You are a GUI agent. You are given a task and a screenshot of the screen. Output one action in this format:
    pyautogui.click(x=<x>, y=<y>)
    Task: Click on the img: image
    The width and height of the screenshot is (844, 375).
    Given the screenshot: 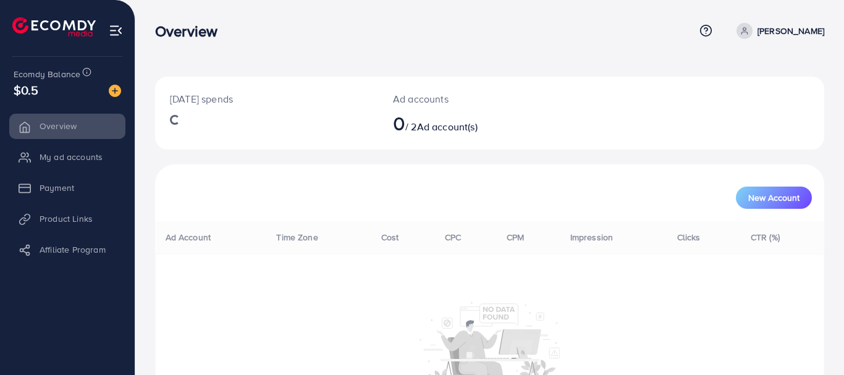 What is the action you would take?
    pyautogui.click(x=115, y=91)
    